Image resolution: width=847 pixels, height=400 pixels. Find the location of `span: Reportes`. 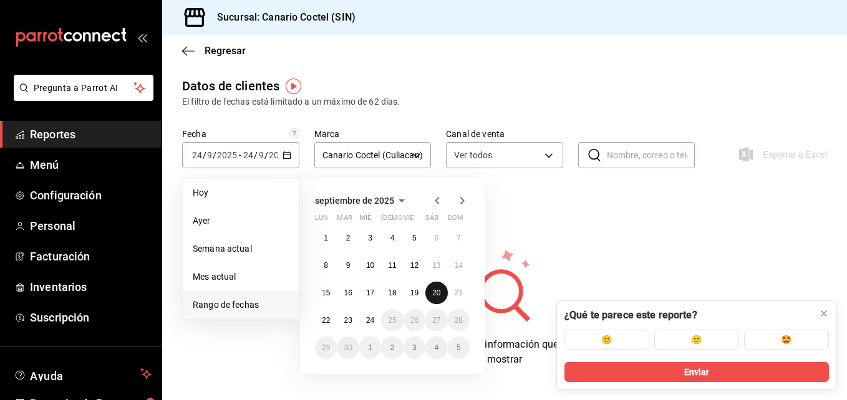

span: Reportes is located at coordinates (90, 134).